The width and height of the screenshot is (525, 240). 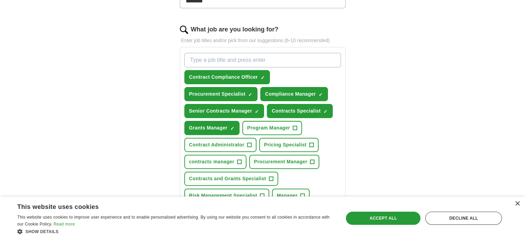 What do you see at coordinates (221, 94) in the screenshot?
I see `button: Procurement Specialist✓` at bounding box center [221, 94].